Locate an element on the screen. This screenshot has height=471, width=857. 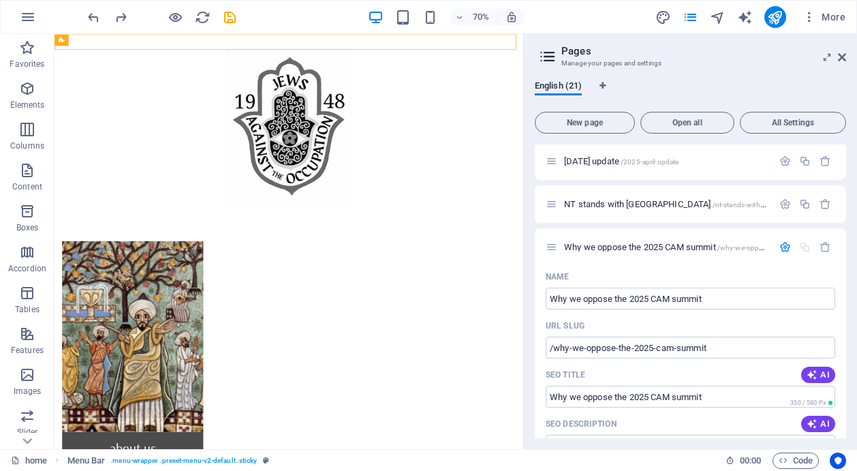
button: pages is located at coordinates (691, 17).